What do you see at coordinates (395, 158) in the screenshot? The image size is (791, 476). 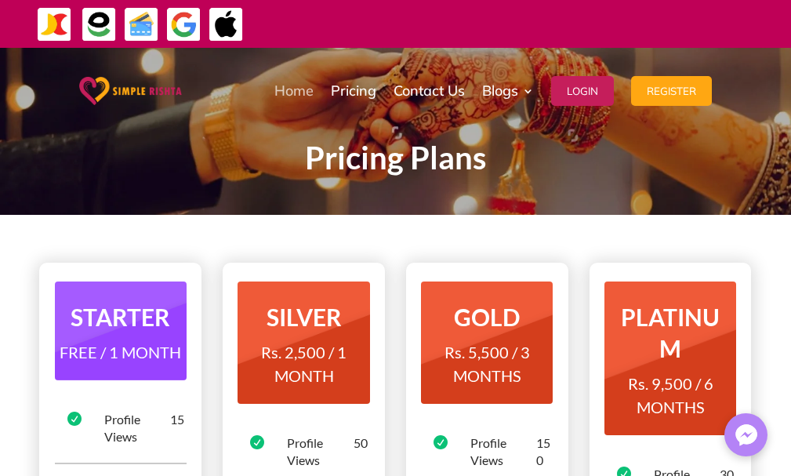 I see `p: Pricing Plans` at bounding box center [395, 158].